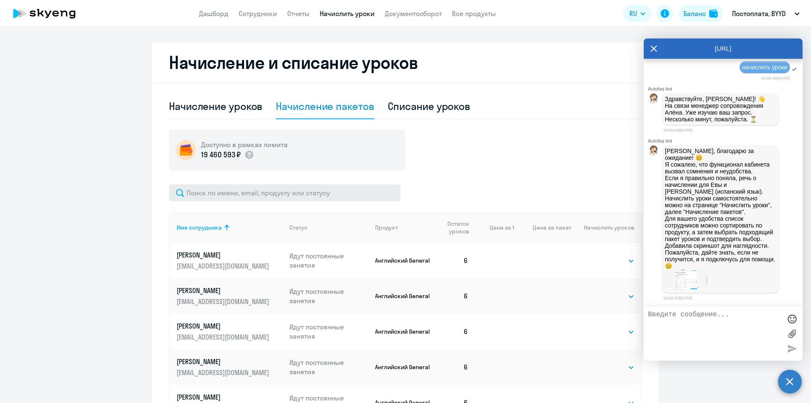  What do you see at coordinates (214, 14) in the screenshot?
I see `a: Дашборд` at bounding box center [214, 14].